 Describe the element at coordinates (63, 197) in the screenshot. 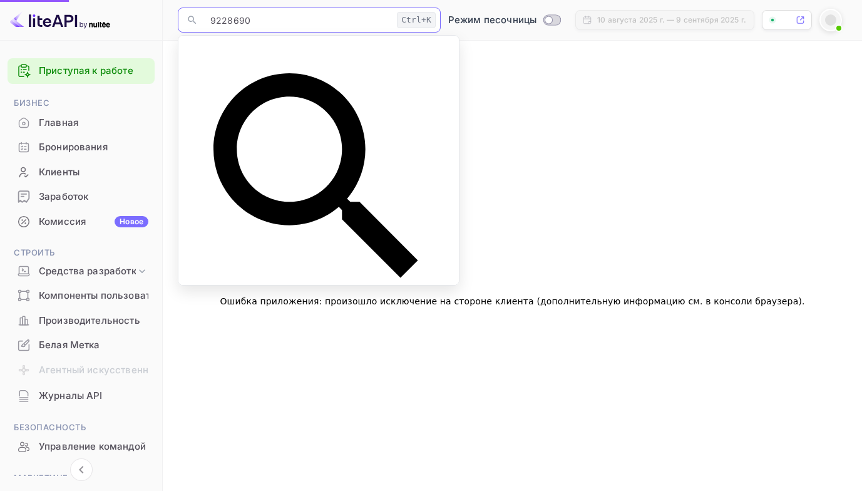

I see `ya-tr-span: Заработок` at that location.